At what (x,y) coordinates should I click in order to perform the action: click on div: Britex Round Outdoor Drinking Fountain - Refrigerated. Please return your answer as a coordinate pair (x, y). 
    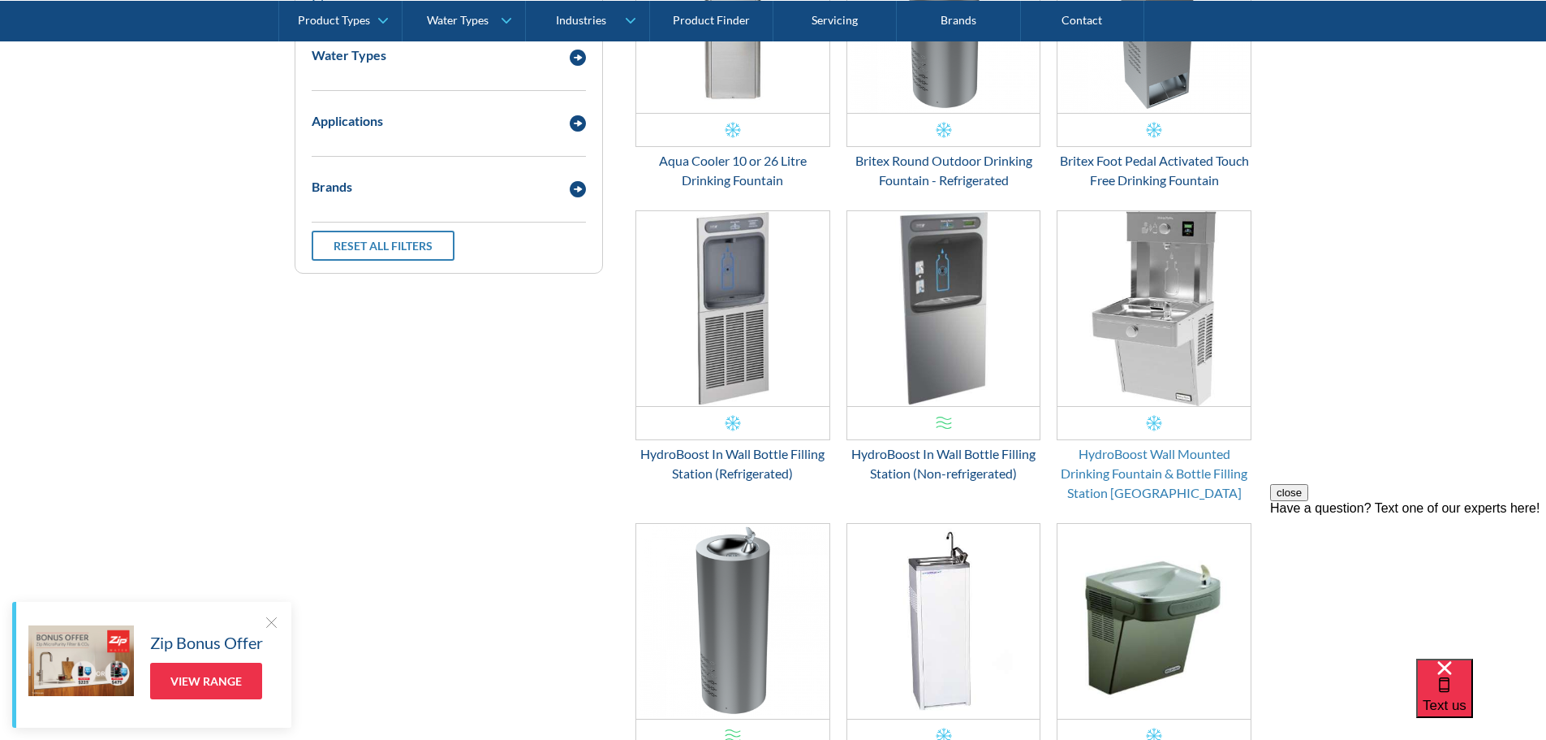
    Looking at the image, I should click on (944, 170).